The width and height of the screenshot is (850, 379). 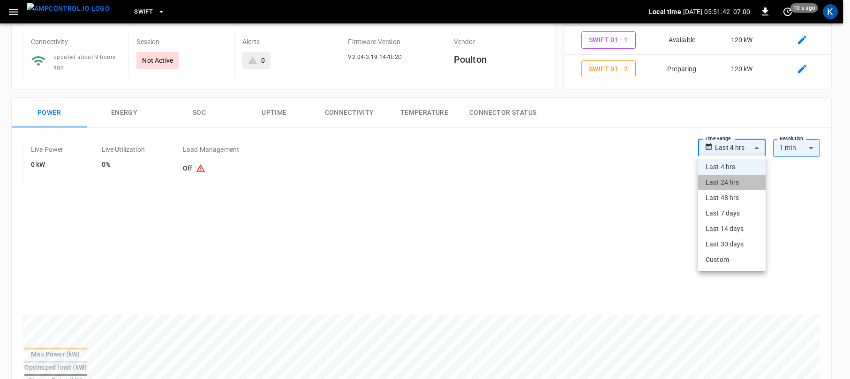 I want to click on li: Last 30 days, so click(x=732, y=244).